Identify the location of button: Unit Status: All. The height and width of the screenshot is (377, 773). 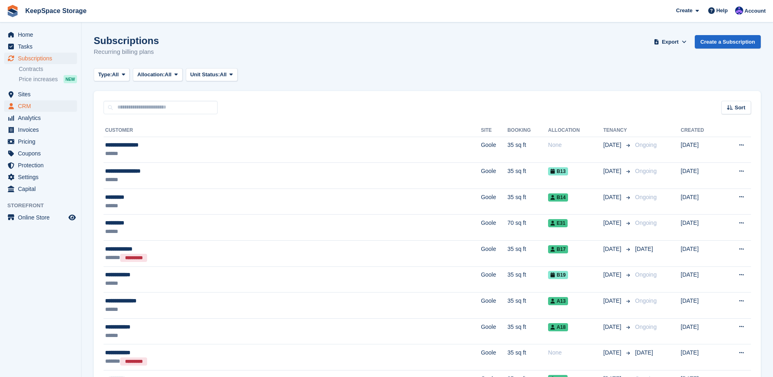
(212, 75).